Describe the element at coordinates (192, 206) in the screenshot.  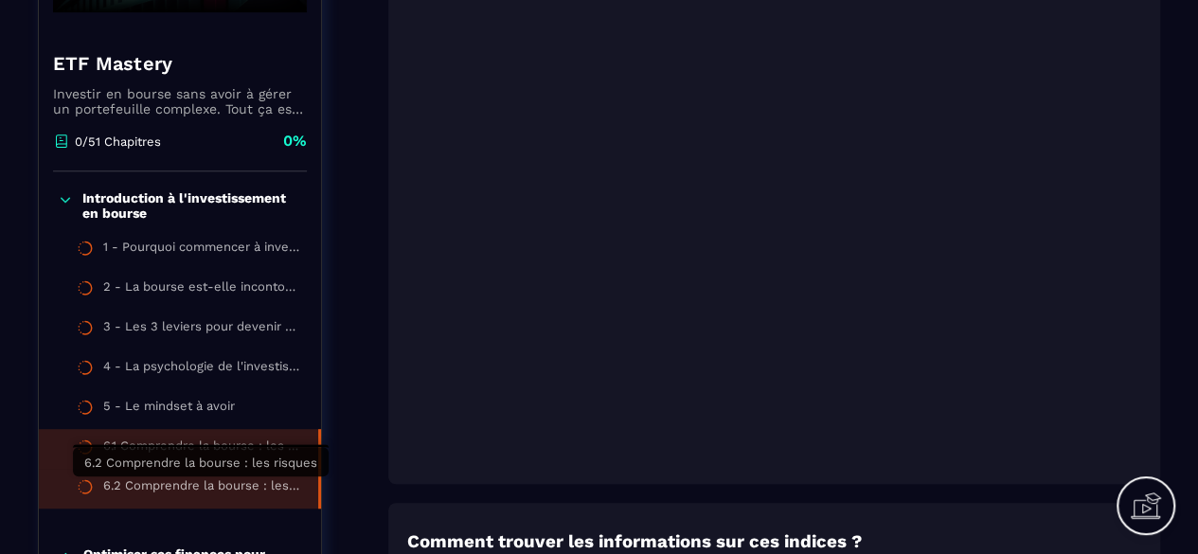
I see `p: Introduction à l'investissement en bourse` at that location.